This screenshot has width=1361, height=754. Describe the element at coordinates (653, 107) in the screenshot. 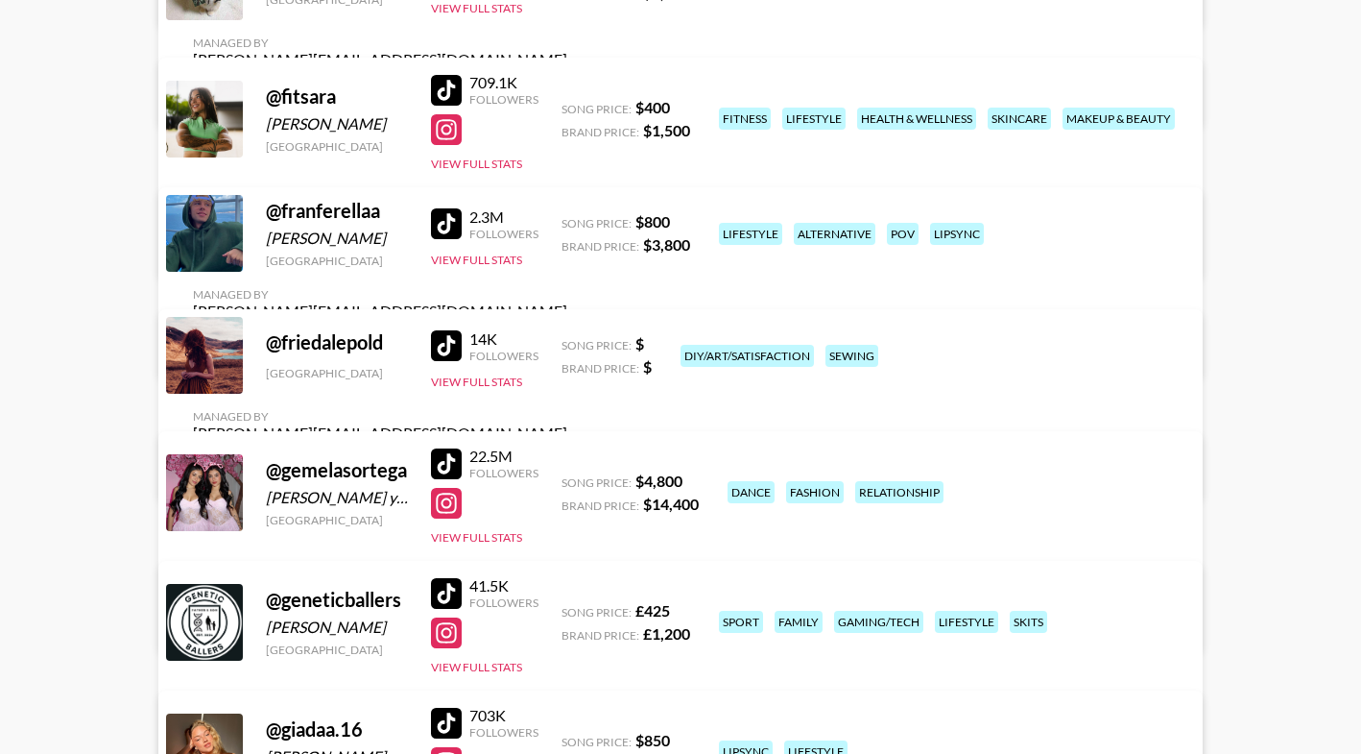

I see `strong: $ 400` at that location.